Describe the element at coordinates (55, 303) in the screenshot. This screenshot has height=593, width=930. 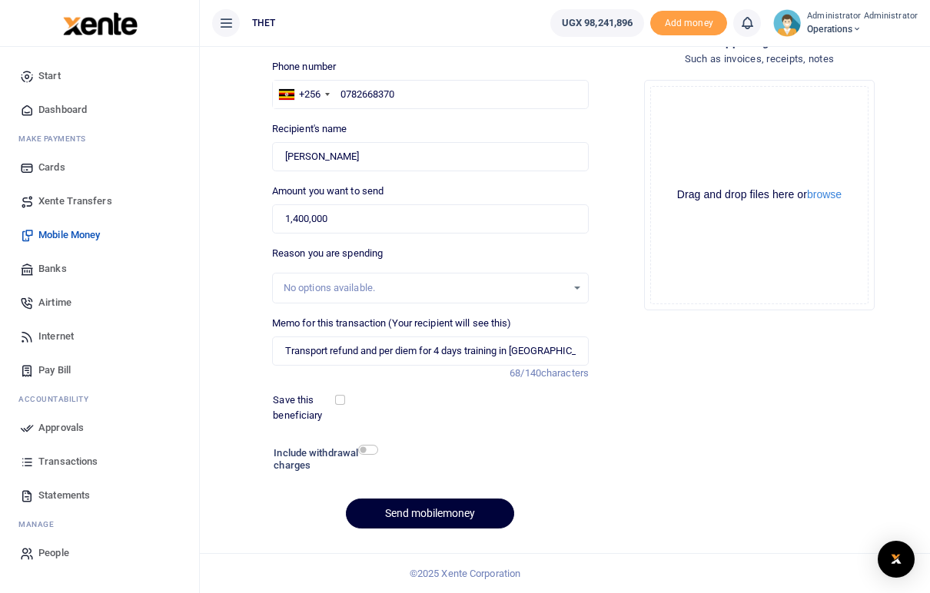
I see `span: Airtime` at that location.